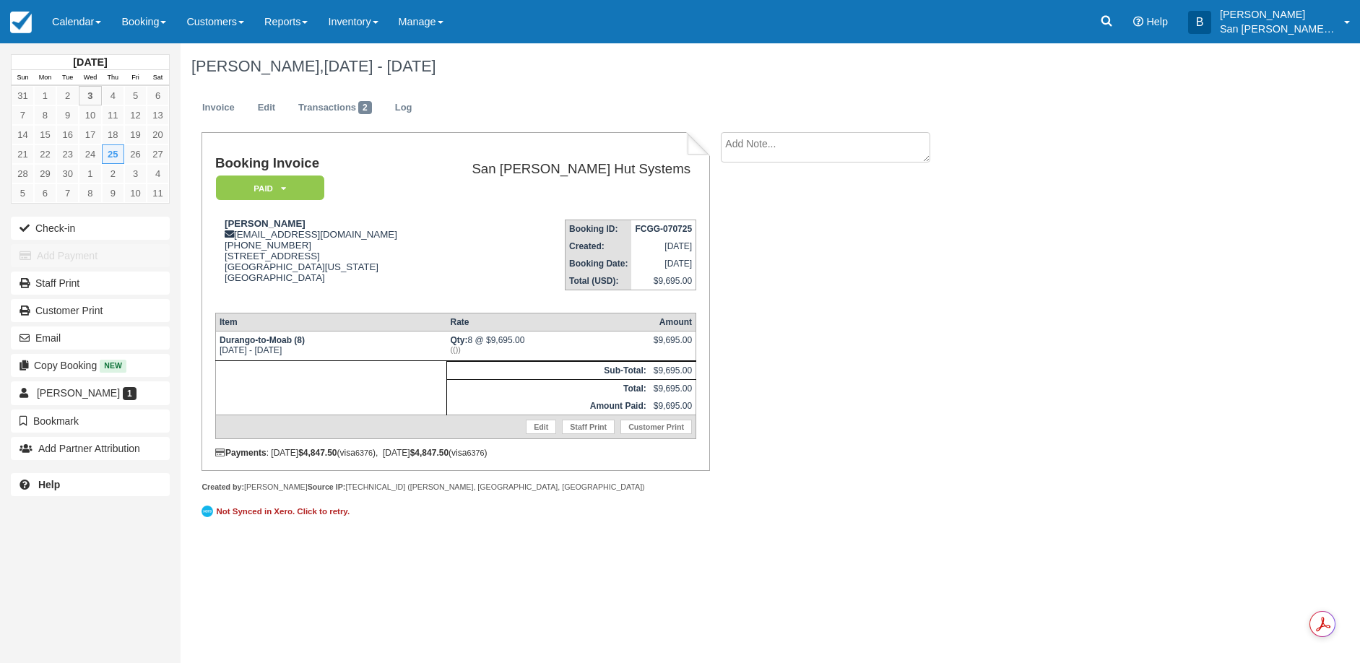  I want to click on th: Total (USD):, so click(599, 281).